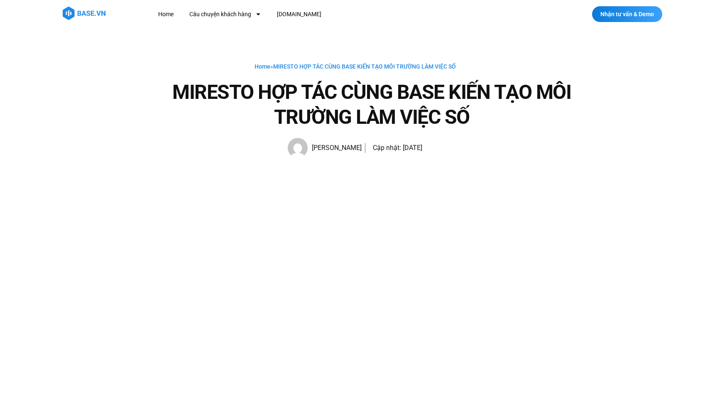  I want to click on nav: Menu, so click(313, 14).